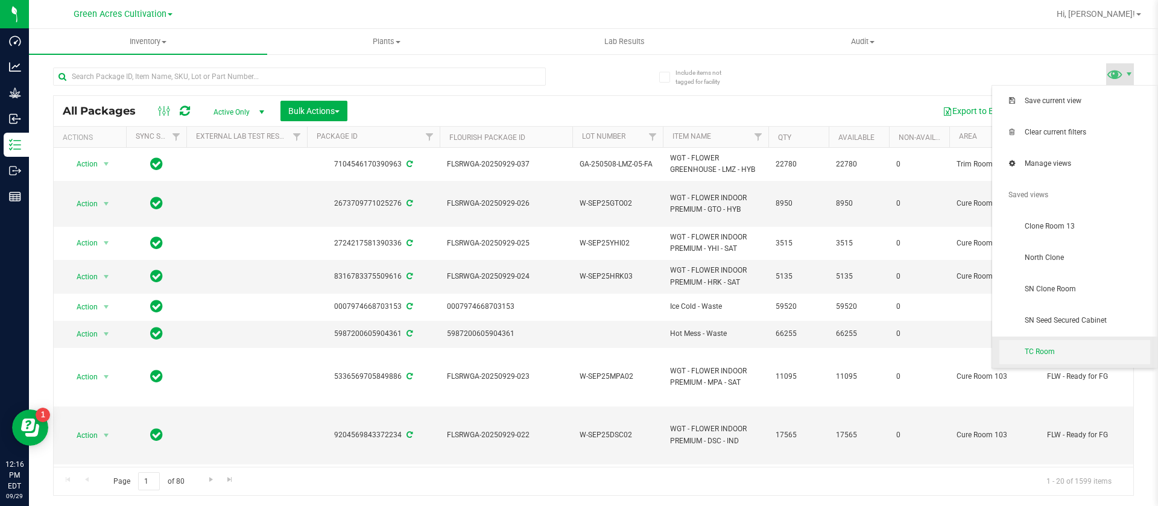 Image resolution: width=1158 pixels, height=506 pixels. I want to click on span: Clone Room 13, so click(1088, 226).